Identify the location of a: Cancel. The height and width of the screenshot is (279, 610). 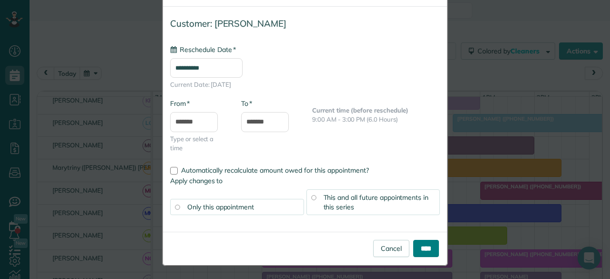
(392, 248).